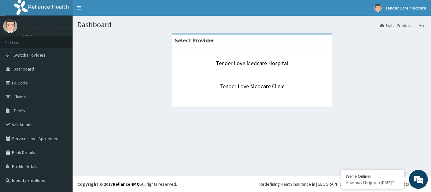 Image resolution: width=431 pixels, height=192 pixels. I want to click on span: Claims, so click(20, 97).